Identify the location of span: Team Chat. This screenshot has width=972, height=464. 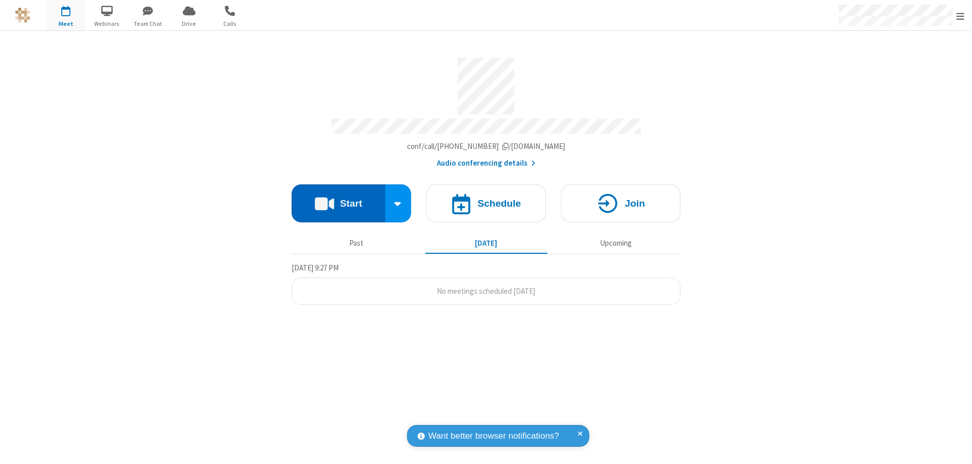
(148, 24).